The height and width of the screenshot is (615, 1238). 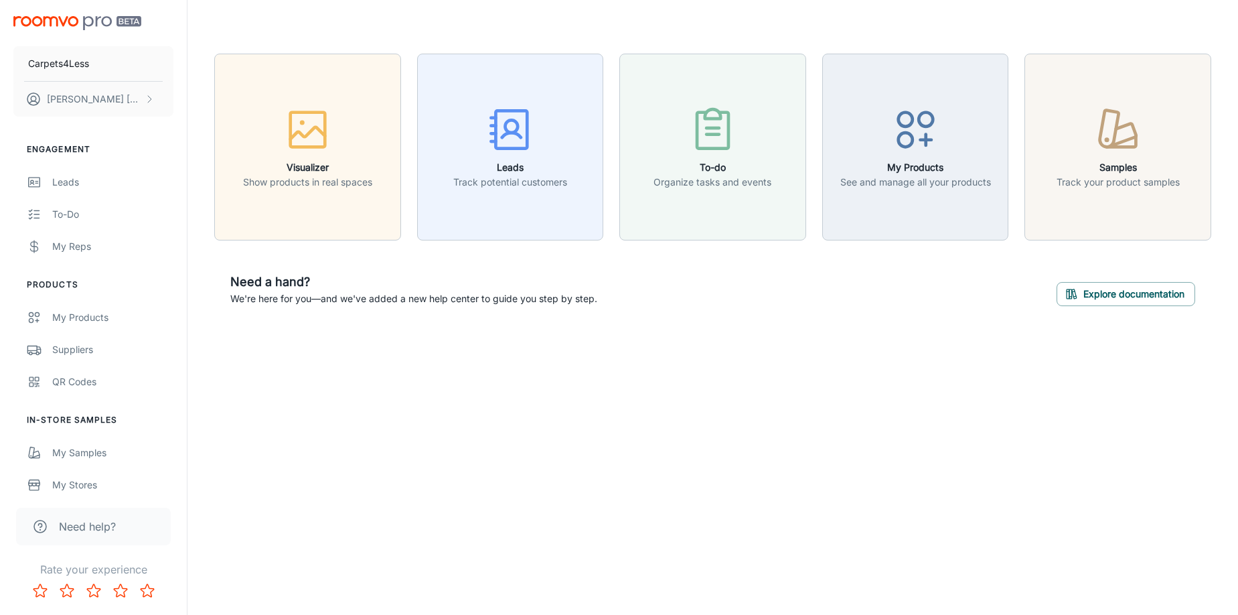 I want to click on p: Carpets4Less, so click(x=58, y=64).